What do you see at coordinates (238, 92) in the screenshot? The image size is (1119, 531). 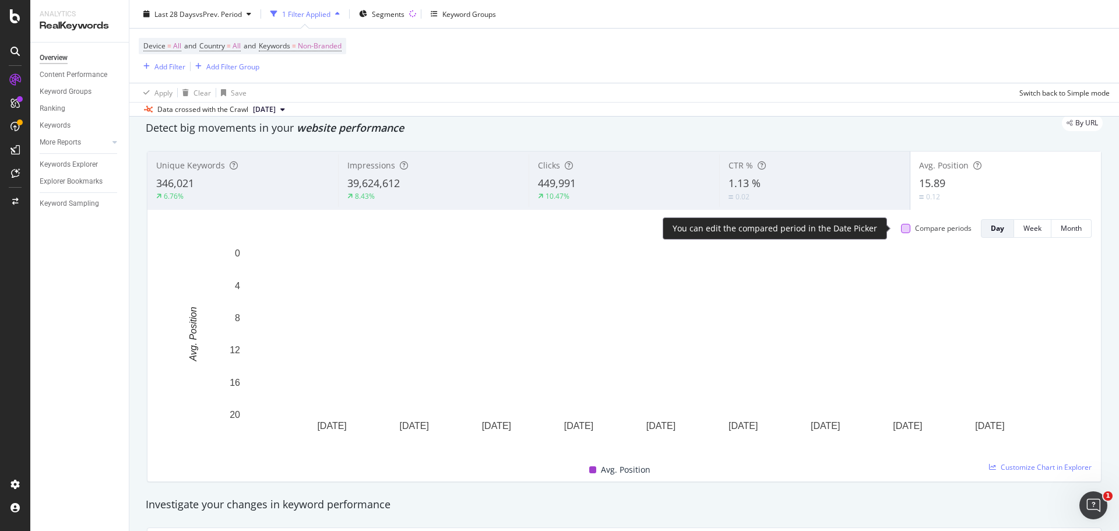 I see `div: Save` at bounding box center [238, 92].